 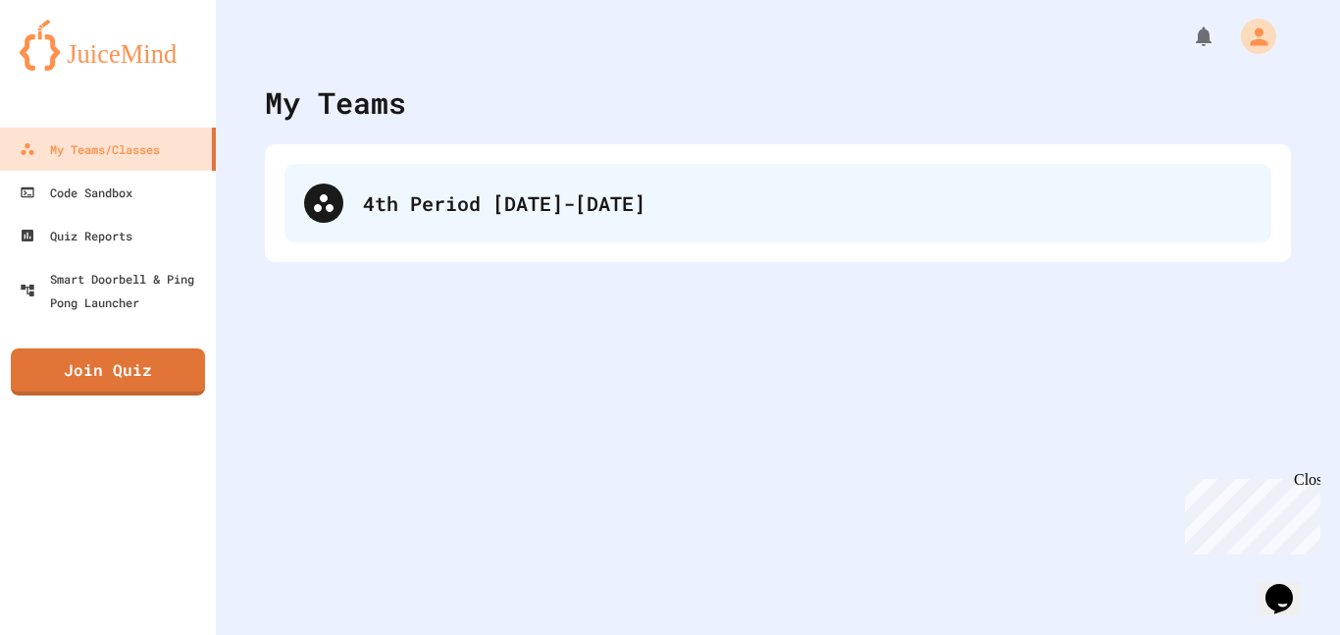 What do you see at coordinates (336, 102) in the screenshot?
I see `div: My Teams` at bounding box center [336, 102].